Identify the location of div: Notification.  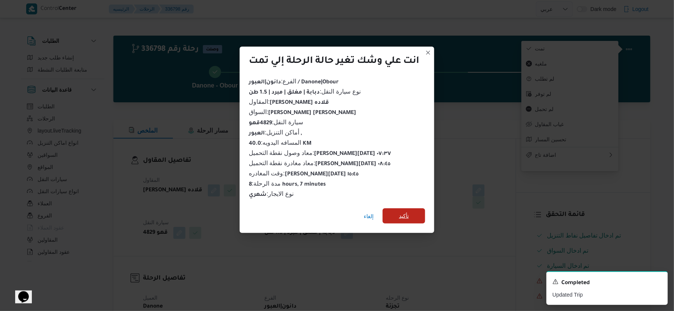
(607, 283).